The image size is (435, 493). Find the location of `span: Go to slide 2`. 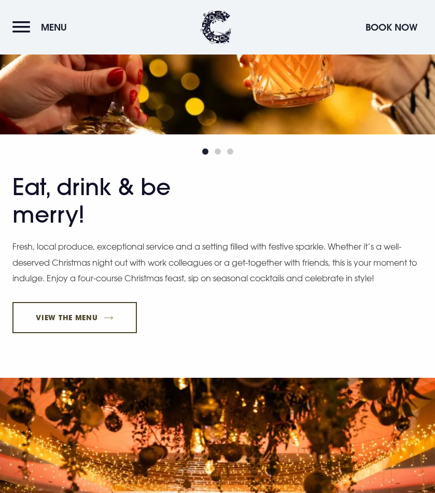

span: Go to slide 2 is located at coordinates (218, 151).